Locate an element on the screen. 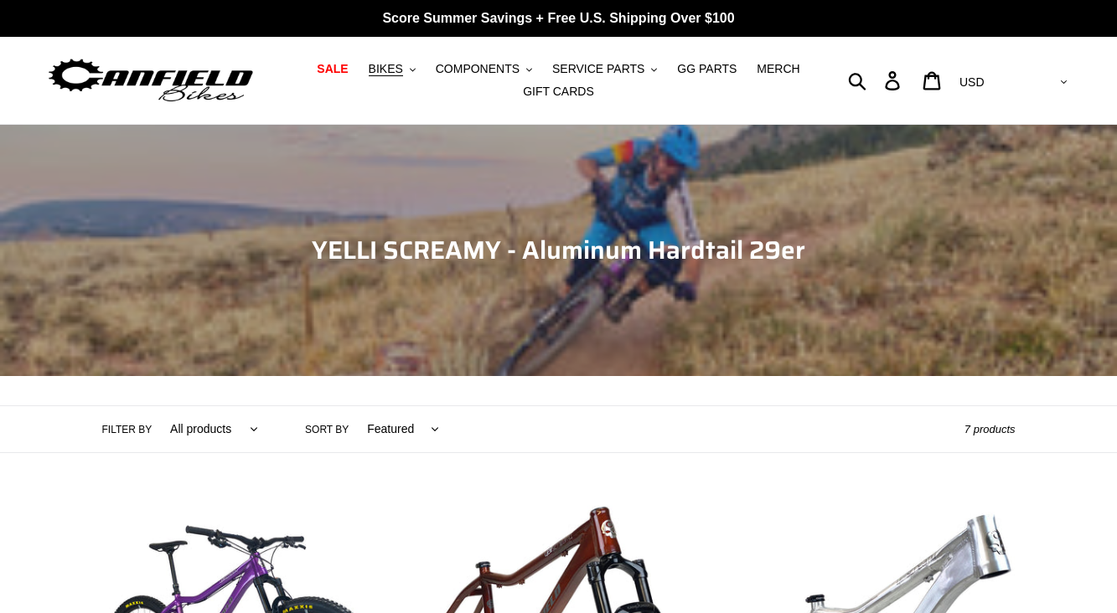 The width and height of the screenshot is (1117, 613). label: Filter by is located at coordinates (127, 430).